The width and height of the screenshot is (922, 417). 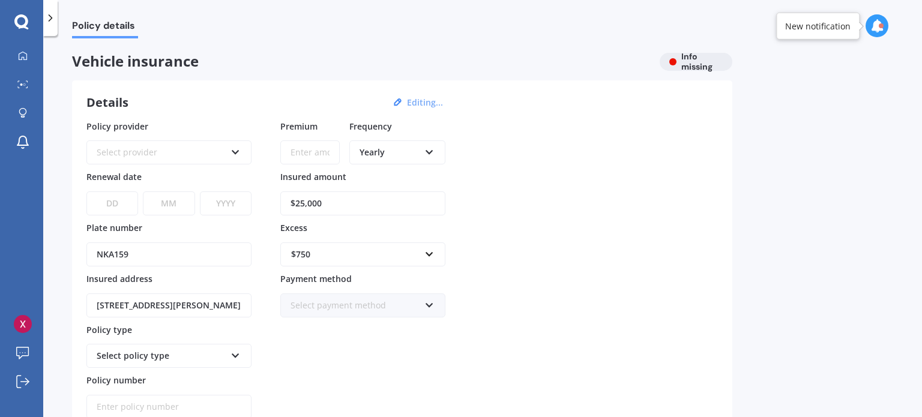 I want to click on span: Premium, so click(x=299, y=126).